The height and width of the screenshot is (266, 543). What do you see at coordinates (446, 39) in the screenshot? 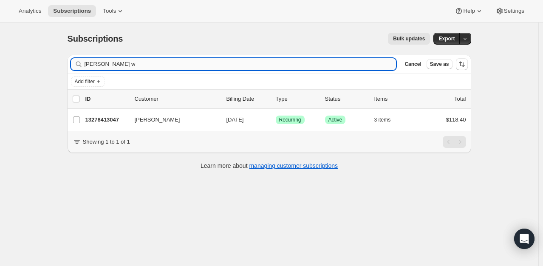
I see `span: Export` at bounding box center [446, 39].